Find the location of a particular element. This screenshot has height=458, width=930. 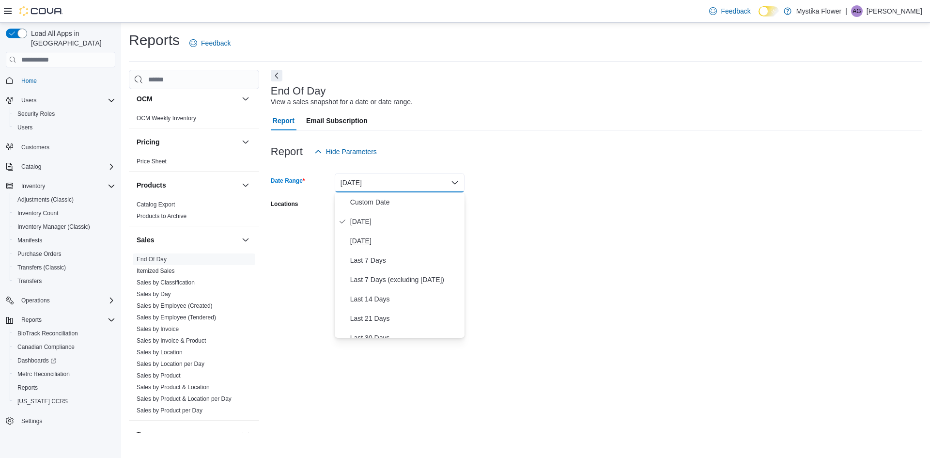

a: Transfers (Classic) is located at coordinates (42, 267).